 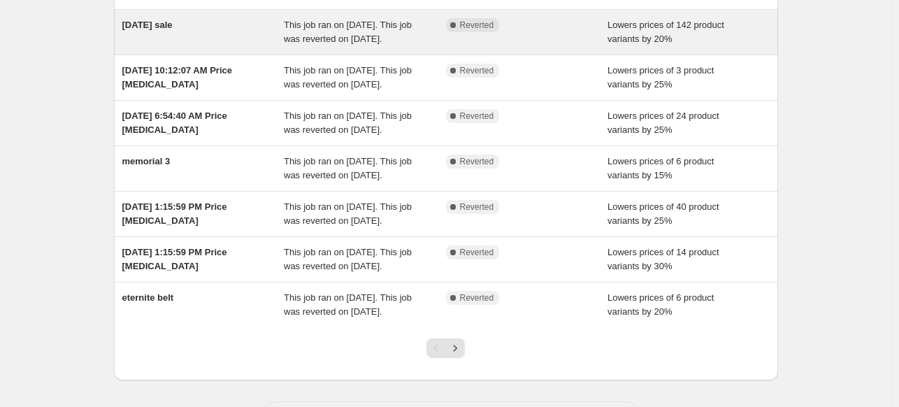 What do you see at coordinates (666, 31) in the screenshot?
I see `span: Lowers prices of 142 product variants by 20%` at bounding box center [666, 31].